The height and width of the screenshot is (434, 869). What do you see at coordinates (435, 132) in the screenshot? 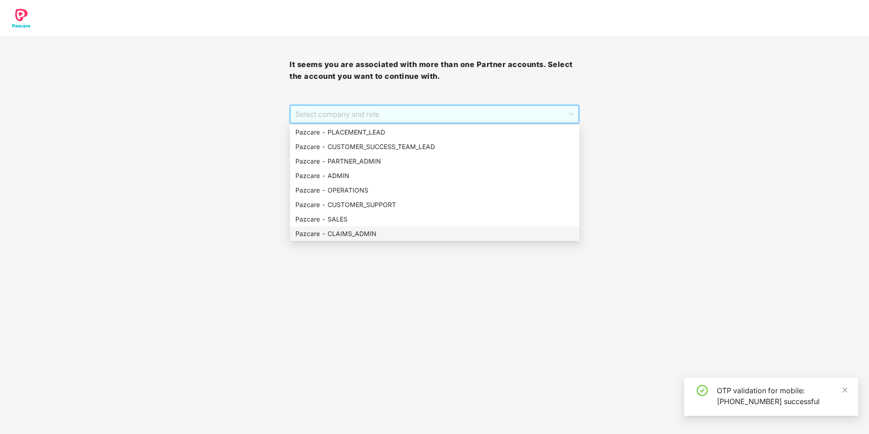
I see `div: Pazcare - PLACEMENT_LEAD` at bounding box center [435, 132].